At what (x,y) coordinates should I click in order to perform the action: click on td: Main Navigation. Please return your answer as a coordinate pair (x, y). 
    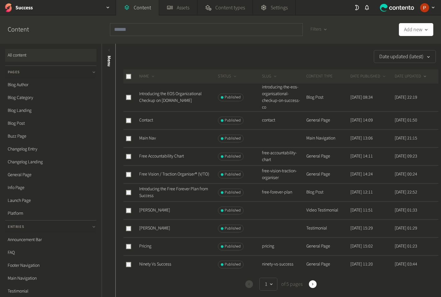
    Looking at the image, I should click on (328, 138).